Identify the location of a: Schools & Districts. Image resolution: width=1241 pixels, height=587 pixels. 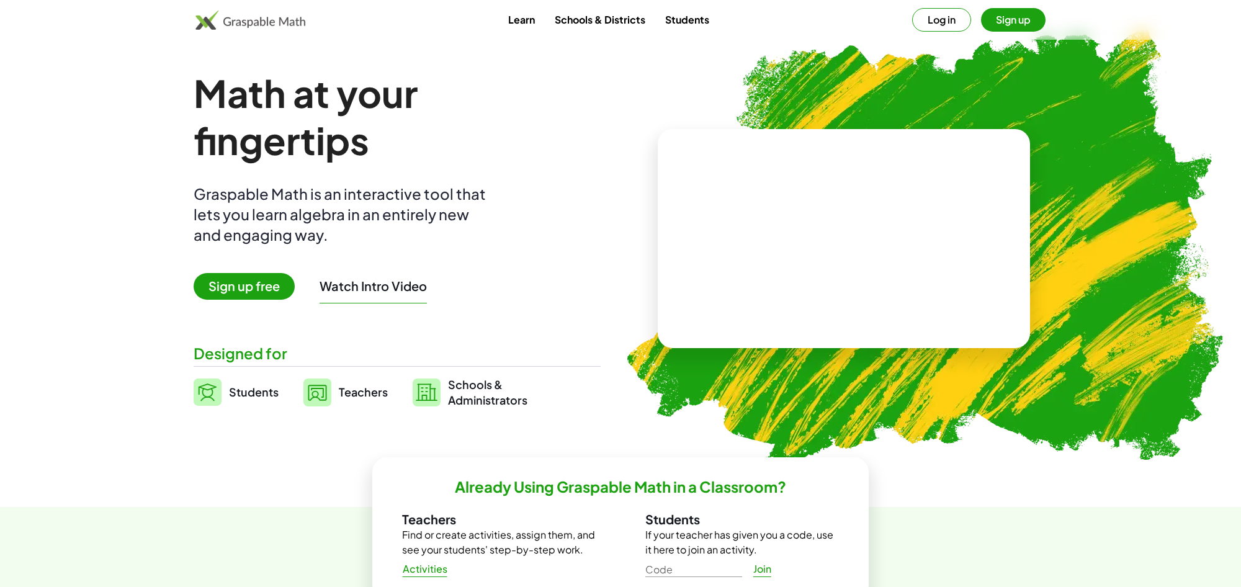
(600, 19).